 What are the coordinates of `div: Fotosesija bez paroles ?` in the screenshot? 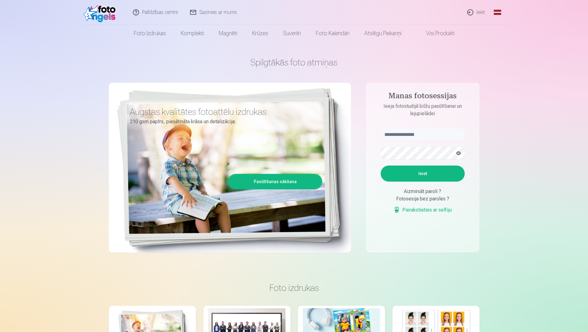 It's located at (422, 199).